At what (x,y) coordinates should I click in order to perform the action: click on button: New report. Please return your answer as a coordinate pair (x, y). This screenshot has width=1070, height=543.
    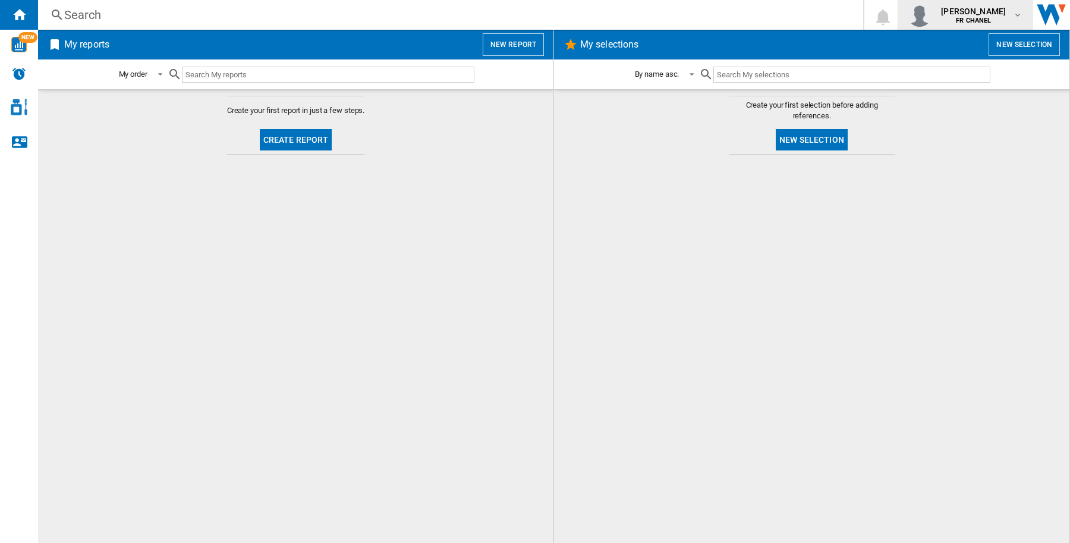
    Looking at the image, I should click on (513, 45).